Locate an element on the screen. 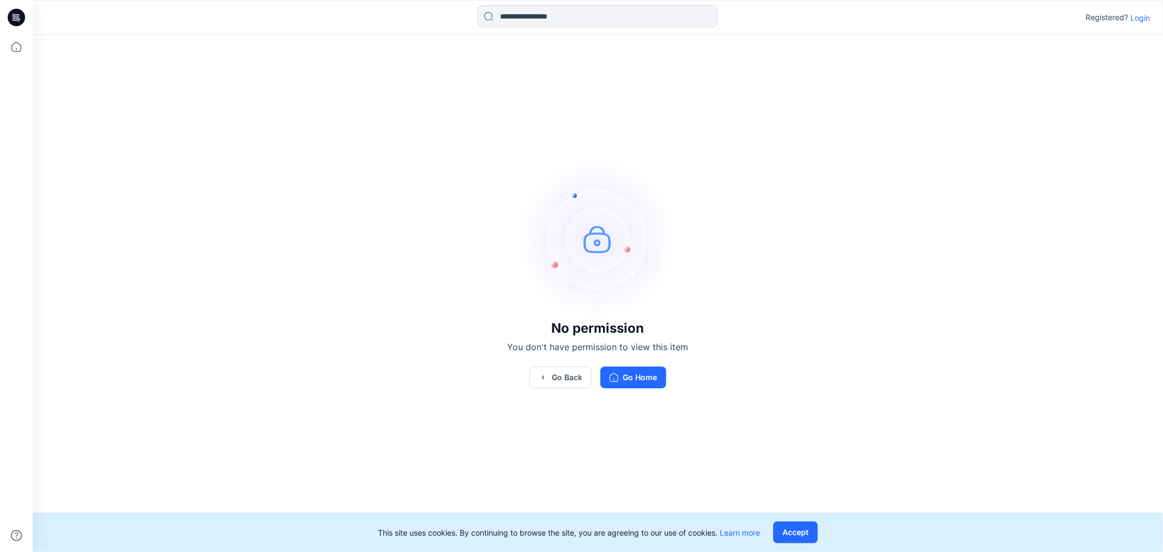  button: Go Back is located at coordinates (560, 377).